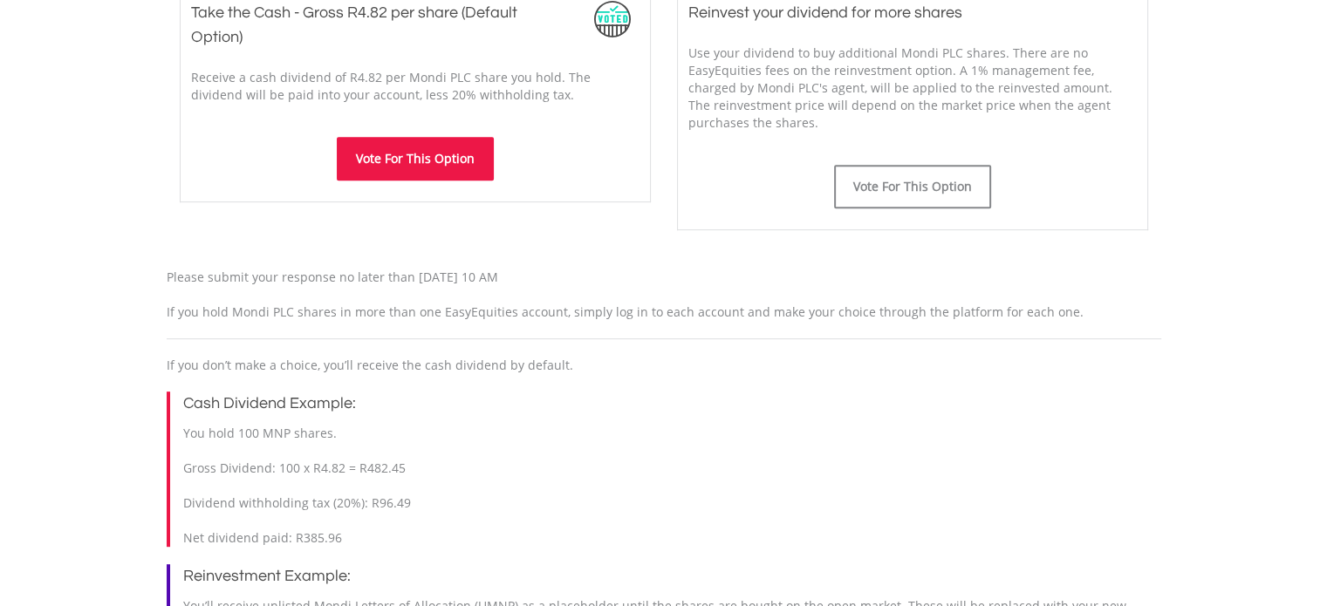 The width and height of the screenshot is (1327, 606). I want to click on h3: Reinvestment Example:, so click(672, 577).